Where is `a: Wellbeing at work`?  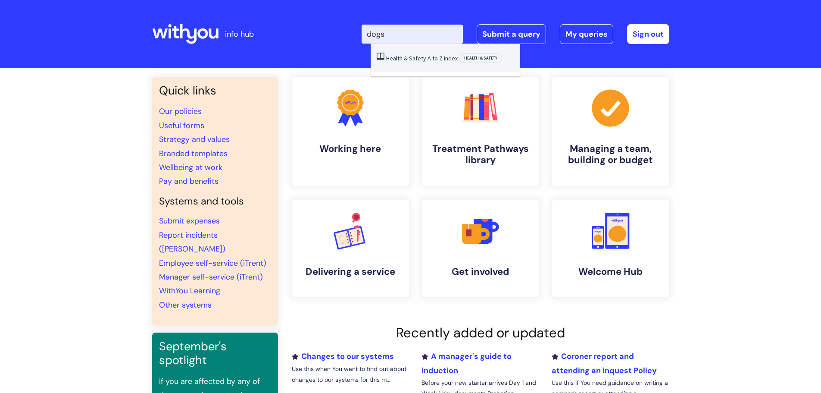
a: Wellbeing at work is located at coordinates (191, 167).